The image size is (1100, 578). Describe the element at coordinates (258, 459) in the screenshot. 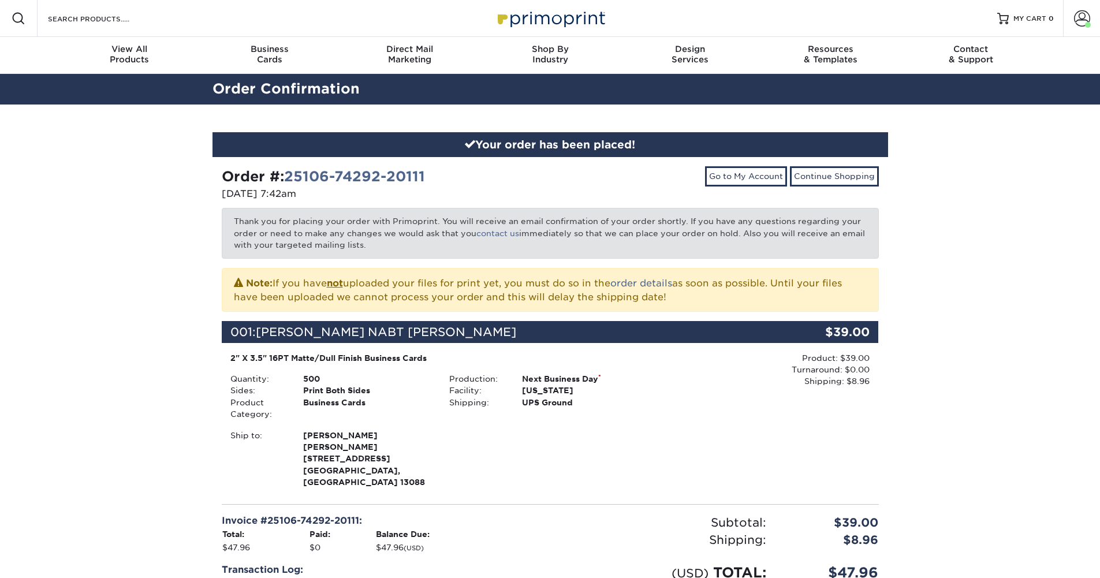

I see `div: Ship to:` at that location.